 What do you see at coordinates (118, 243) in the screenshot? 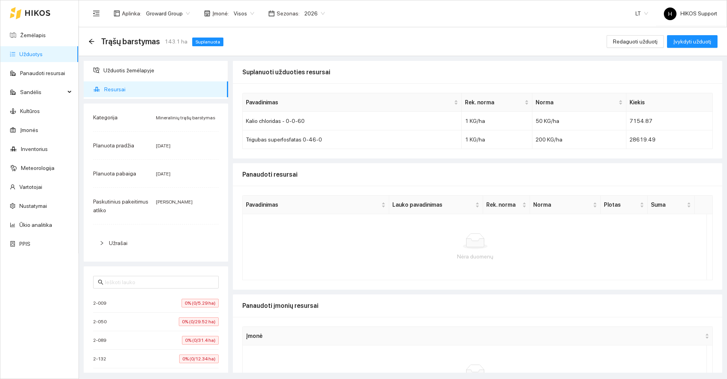
I see `span: Užrašai` at bounding box center [118, 243].